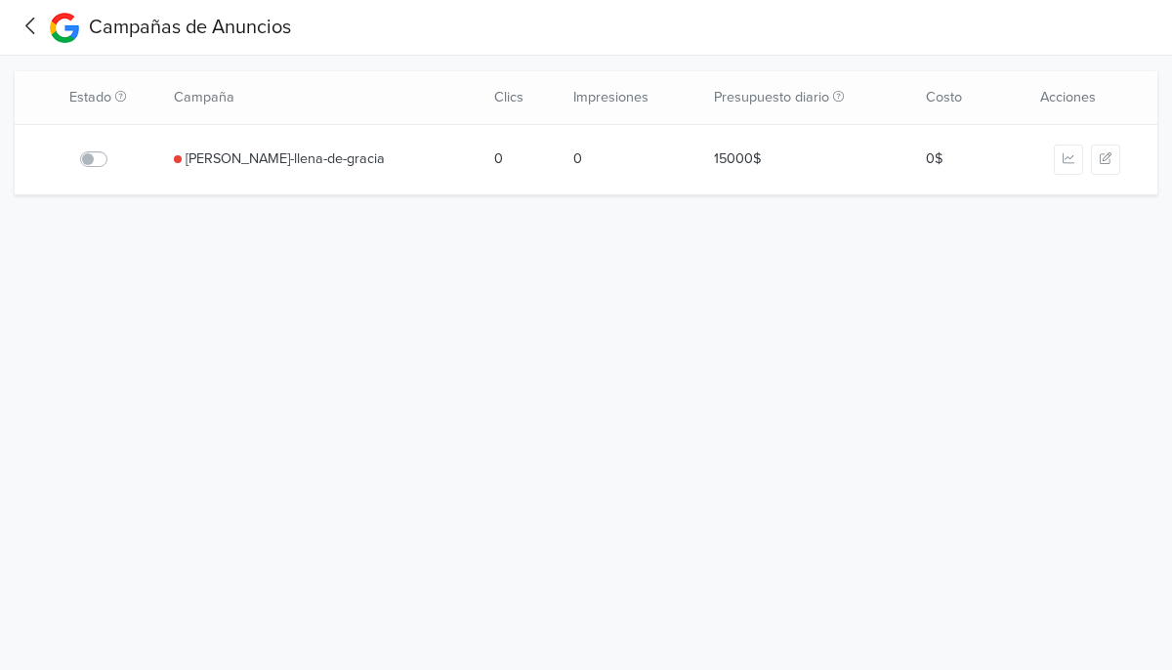 This screenshot has width=1172, height=670. Describe the element at coordinates (317, 98) in the screenshot. I see `div: Campaña` at that location.